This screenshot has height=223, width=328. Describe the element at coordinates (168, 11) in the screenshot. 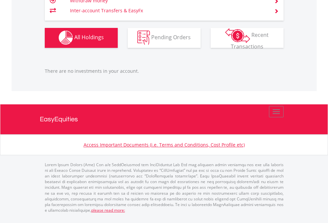

I see `td: Inter-account Transfers & EasyFx` at that location.